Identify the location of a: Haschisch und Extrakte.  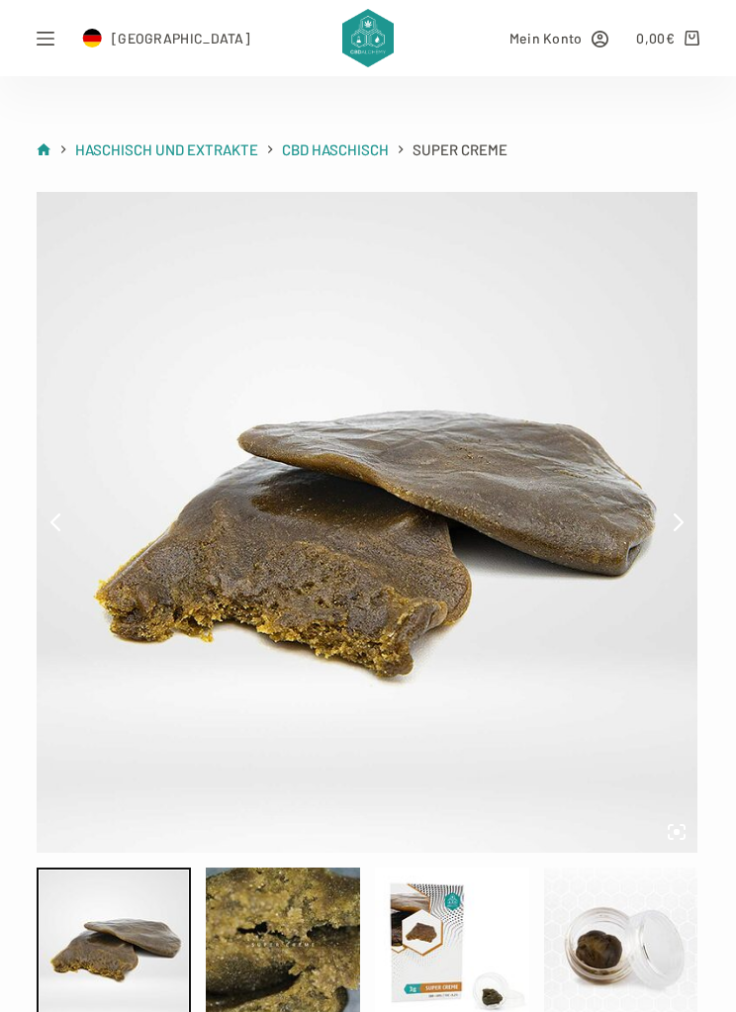
(166, 149).